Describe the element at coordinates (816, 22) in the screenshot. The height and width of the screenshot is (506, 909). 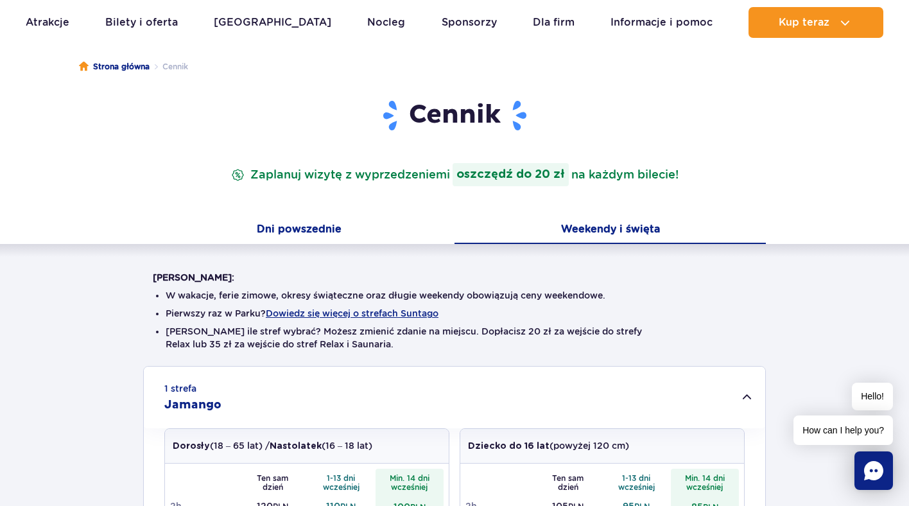
I see `button: Kup teraz` at that location.